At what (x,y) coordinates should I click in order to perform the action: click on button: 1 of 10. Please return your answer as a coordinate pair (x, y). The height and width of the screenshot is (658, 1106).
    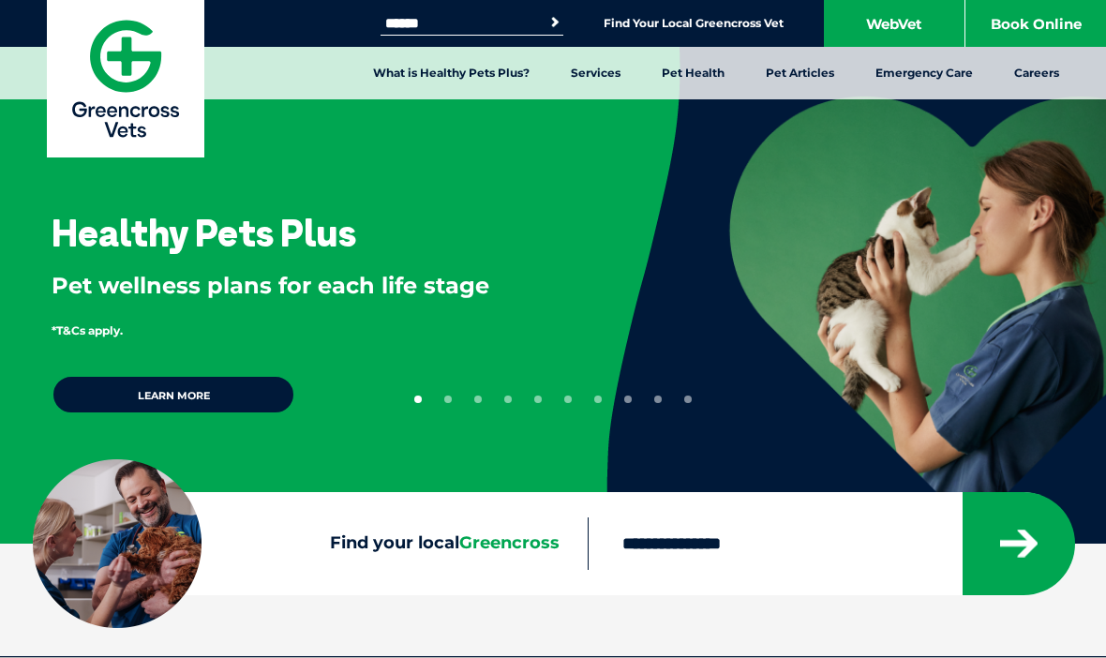
    Looking at the image, I should click on (418, 399).